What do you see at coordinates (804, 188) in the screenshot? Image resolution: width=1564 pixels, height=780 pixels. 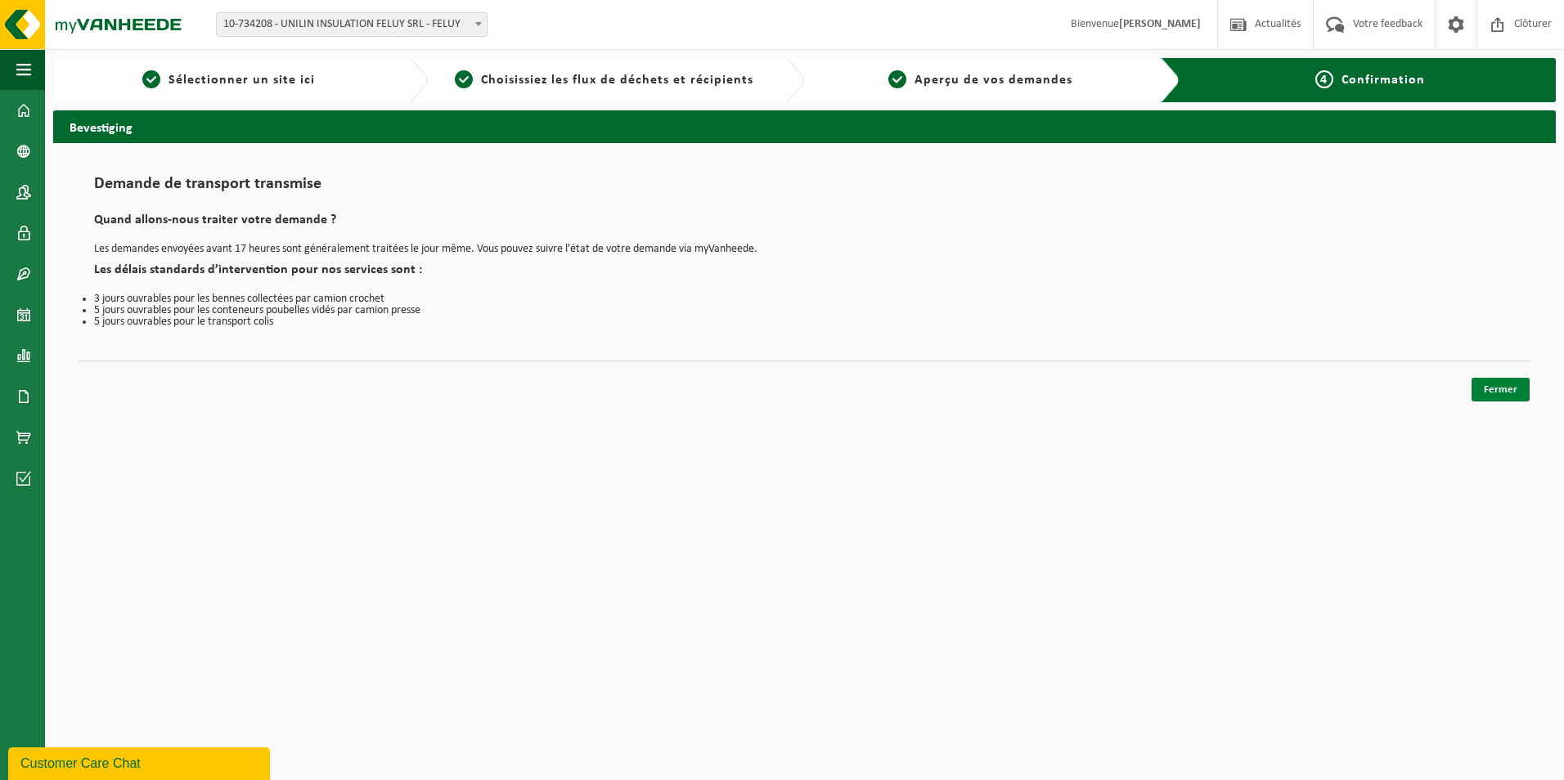 I see `h1: Demande de transport transmise` at bounding box center [804, 188].